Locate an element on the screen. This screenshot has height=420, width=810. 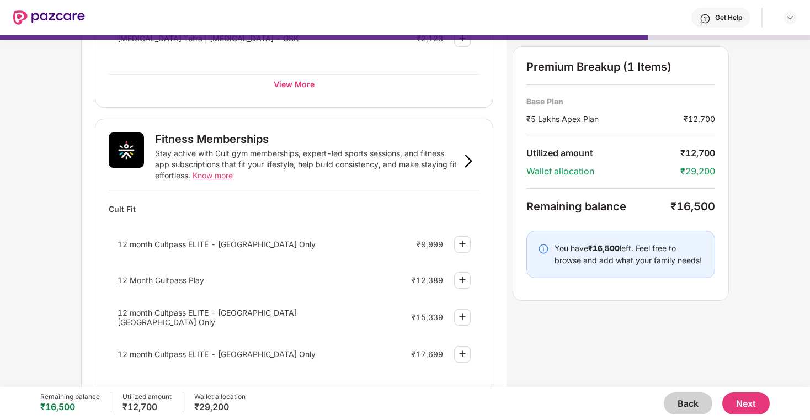
div: Stay active with Cult gym memberships, expert-led sports sessions, and fitness app subscriptions ... is located at coordinates (306, 164).